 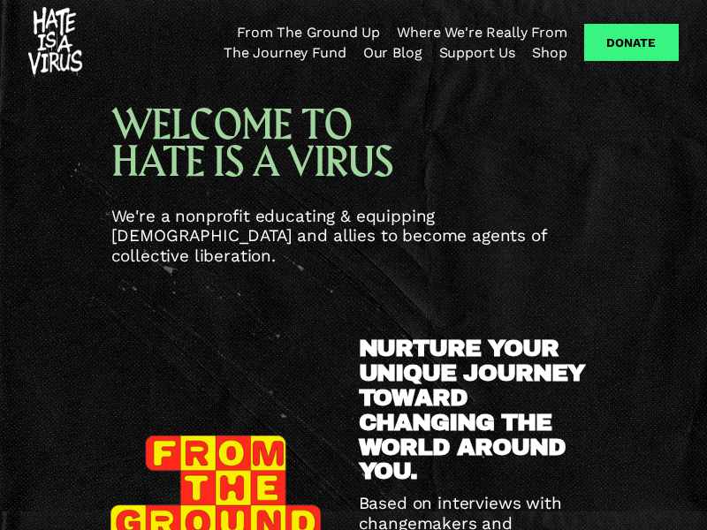 I want to click on a: The Journey Fund, so click(x=284, y=52).